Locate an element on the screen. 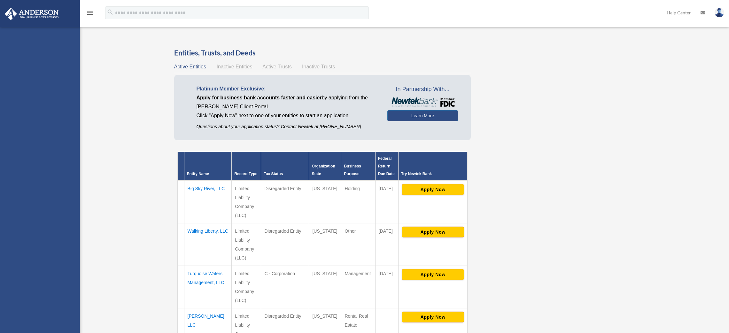  td: Walking Liberty, LLC is located at coordinates (208, 244).